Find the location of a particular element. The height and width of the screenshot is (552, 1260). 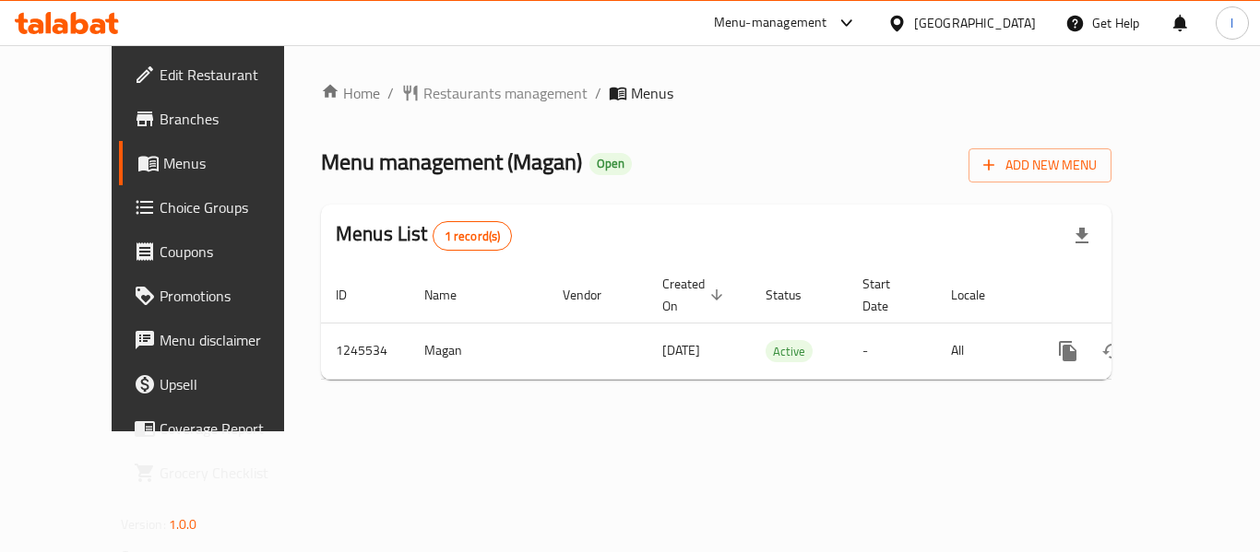

div: Open is located at coordinates (610, 164).